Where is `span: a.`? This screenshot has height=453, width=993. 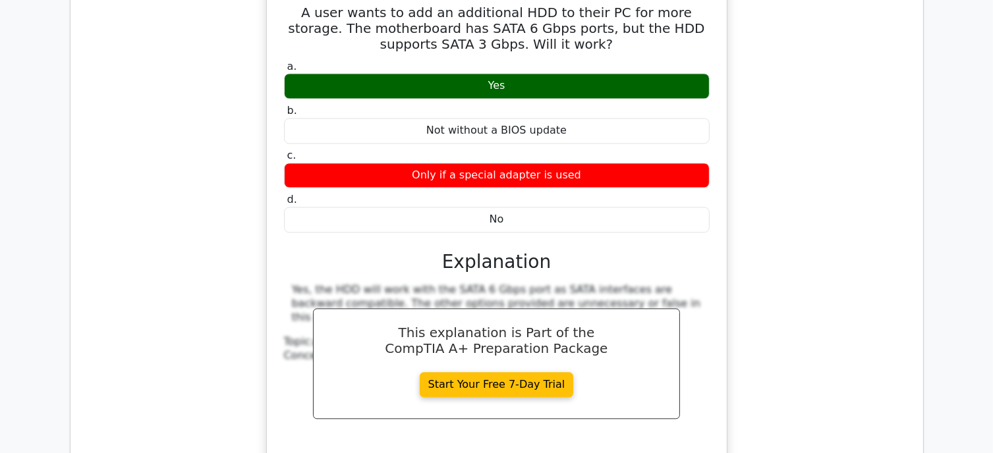
span: a. is located at coordinates (292, 66).